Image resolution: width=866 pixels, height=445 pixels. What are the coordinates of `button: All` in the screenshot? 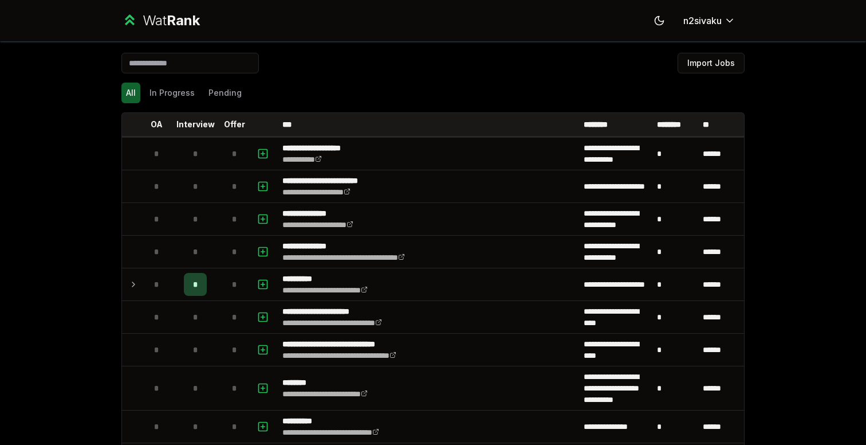 It's located at (131, 93).